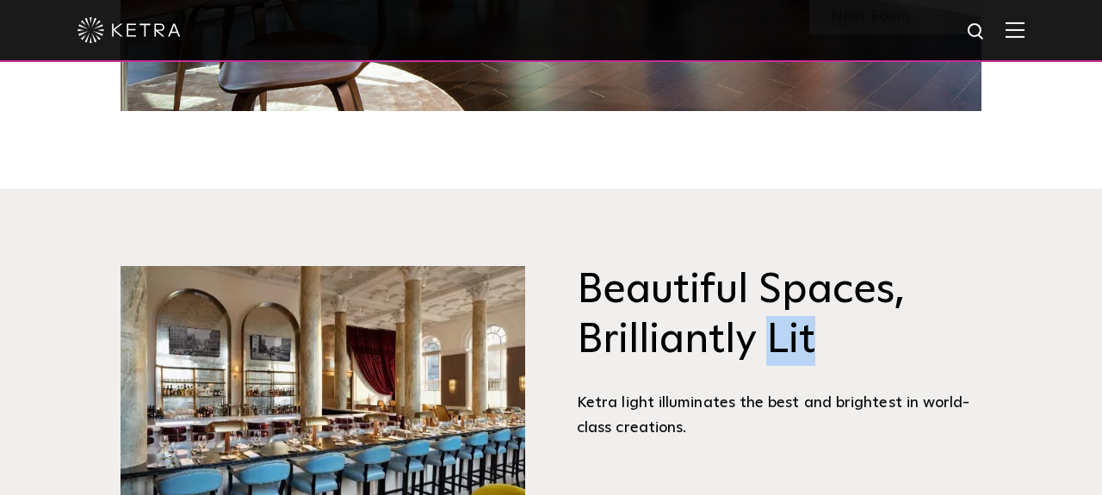 The height and width of the screenshot is (495, 1102). Describe the element at coordinates (779, 415) in the screenshot. I see `div: Ketra light illuminates the best and brightest in world-class creations.` at that location.